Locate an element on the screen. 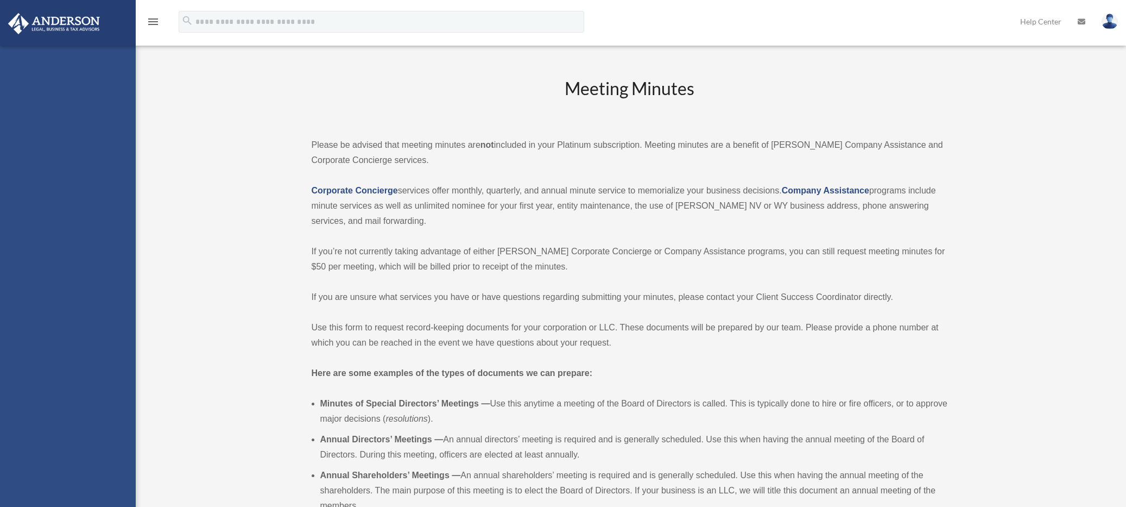 This screenshot has width=1126, height=507. a: Corporate Concierge is located at coordinates (355, 190).